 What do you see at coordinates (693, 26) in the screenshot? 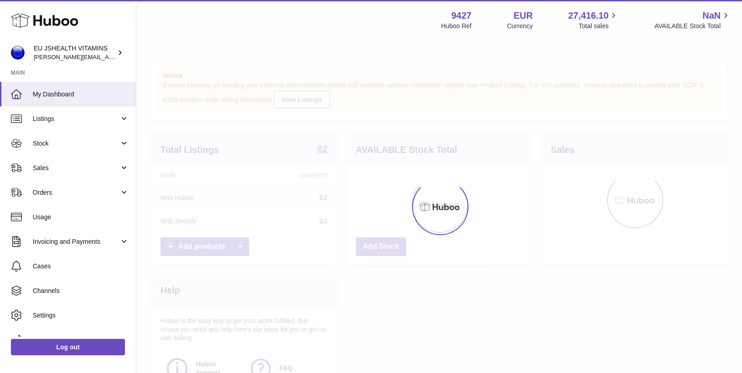
I see `span: AVAILABLE Stock Total` at bounding box center [693, 26].